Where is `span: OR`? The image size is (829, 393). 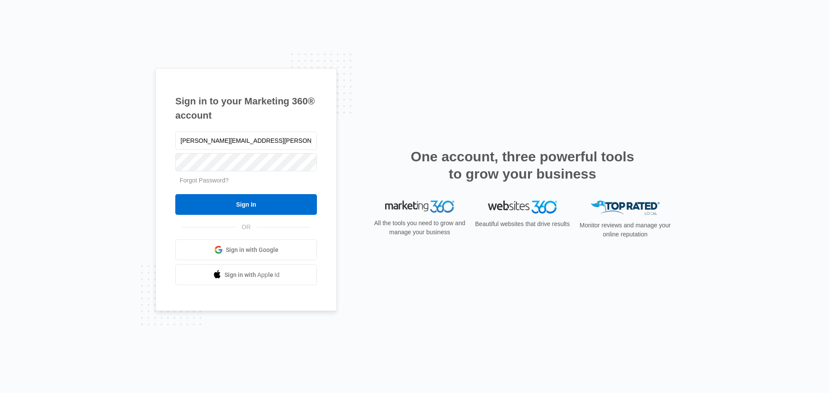 span: OR is located at coordinates (246, 227).